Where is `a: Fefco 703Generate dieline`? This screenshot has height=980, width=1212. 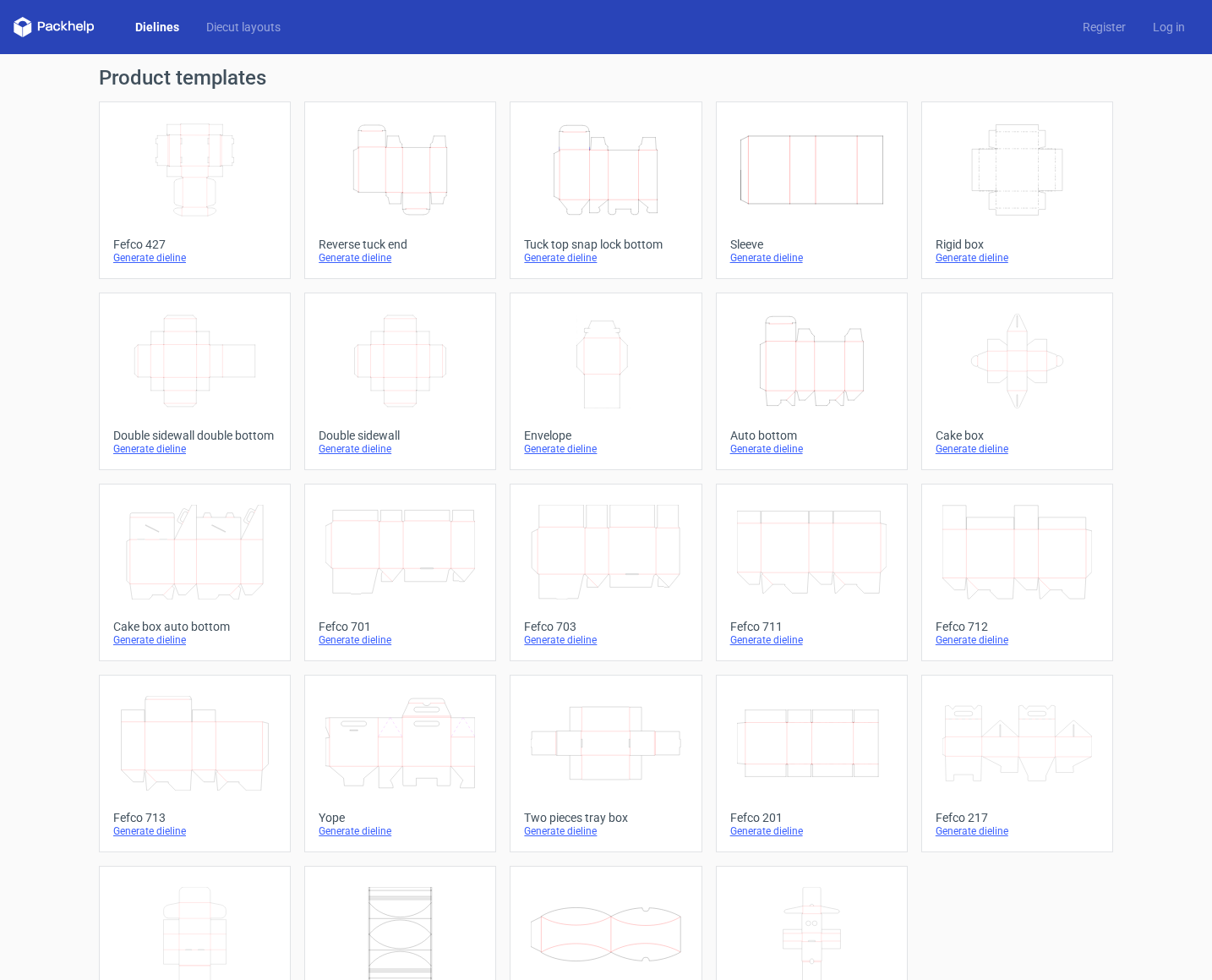
a: Fefco 703Generate dieline is located at coordinates (606, 572).